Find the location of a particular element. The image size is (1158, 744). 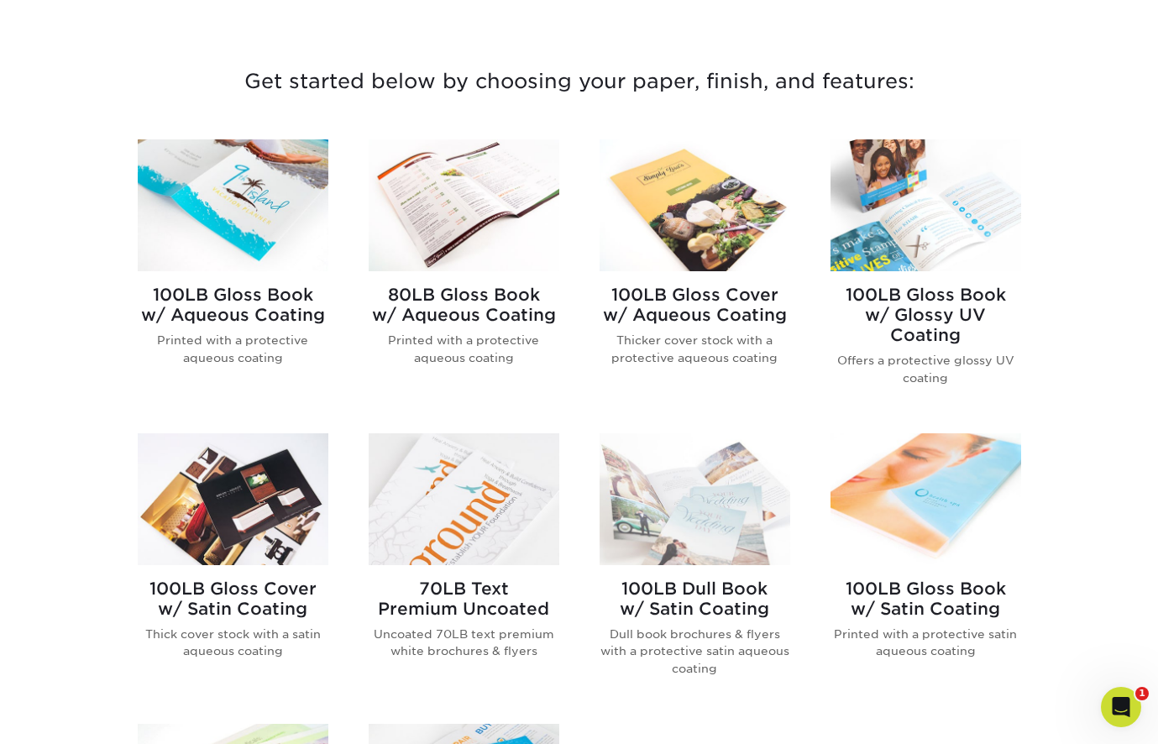

a: 100LB Gloss Book<br/>w/ Glossy UV Coating Brochures & Flyers 100LB Gloss Bookw/ Glossy UV Coating... is located at coordinates (925, 276).